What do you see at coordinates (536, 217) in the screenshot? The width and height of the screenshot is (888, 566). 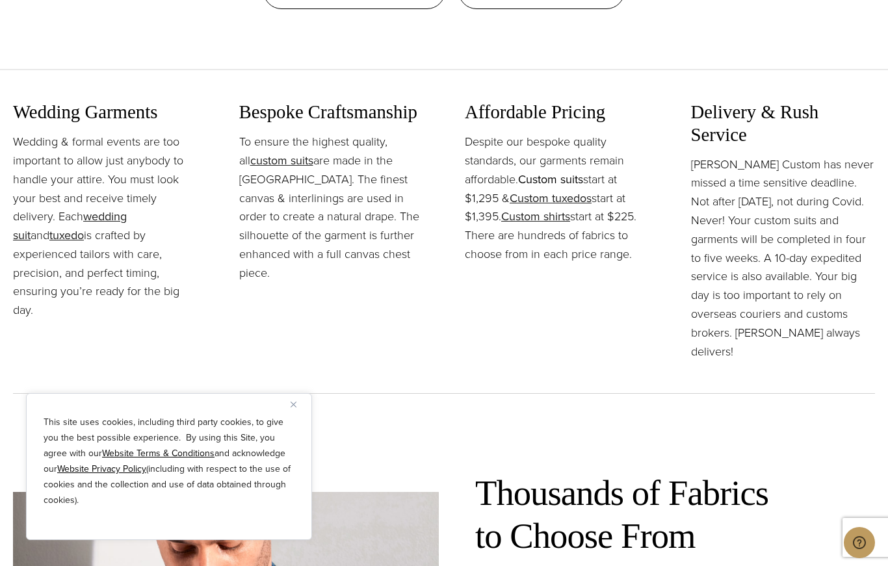 I see `a: Custom shirts` at bounding box center [536, 217].